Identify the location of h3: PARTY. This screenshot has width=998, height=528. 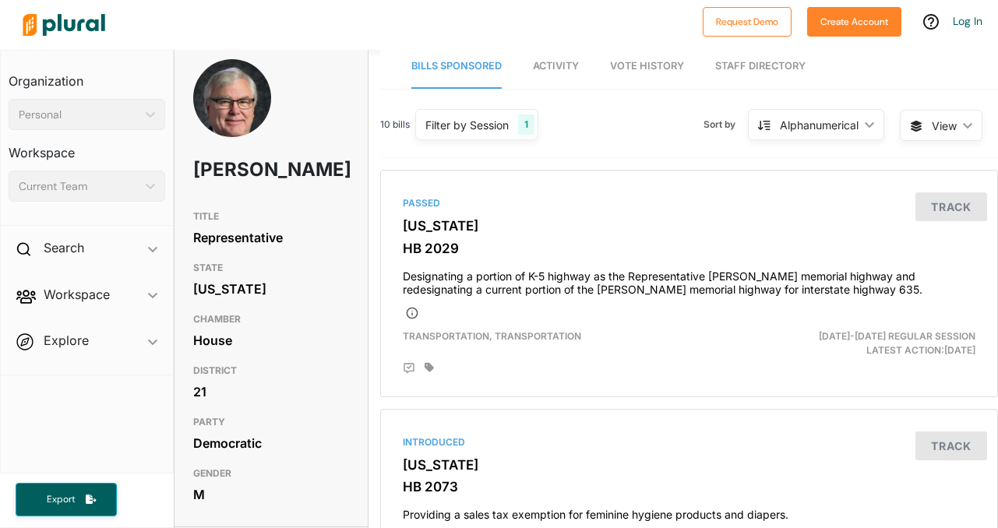
(270, 422).